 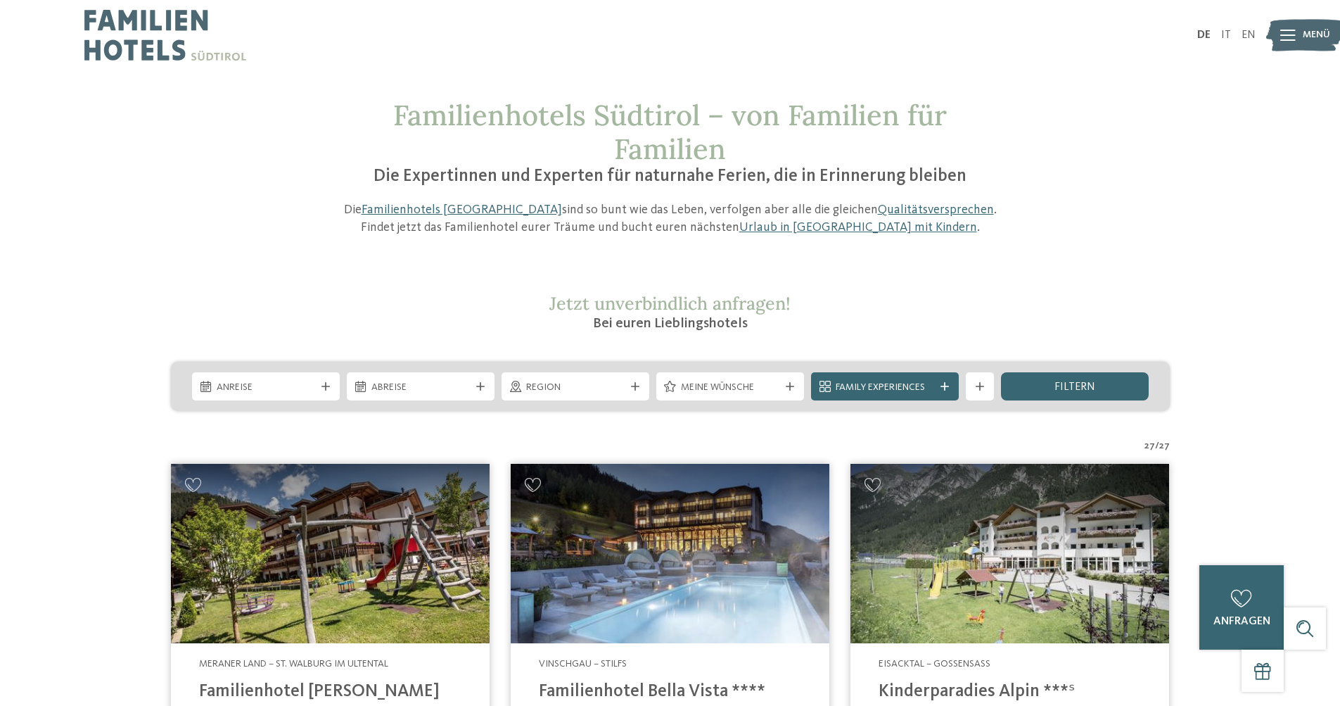 What do you see at coordinates (583, 663) in the screenshot?
I see `span: Vinschgau – Stilfs` at bounding box center [583, 663].